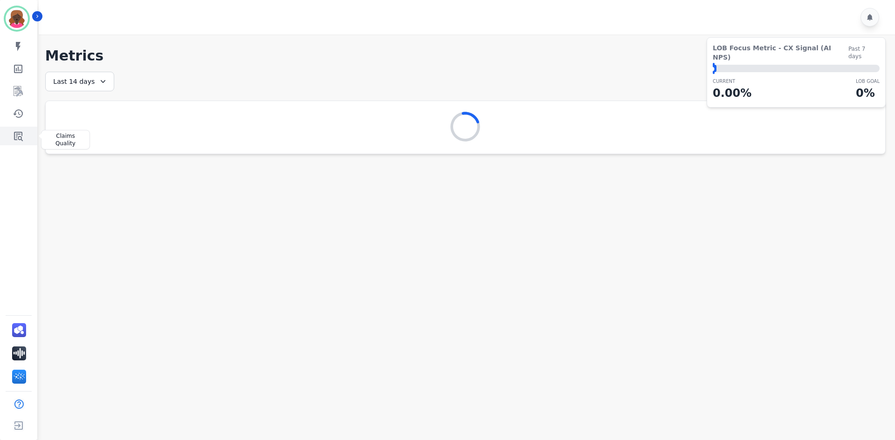  Describe the element at coordinates (80, 82) in the screenshot. I see `div: Last 14 days` at that location.